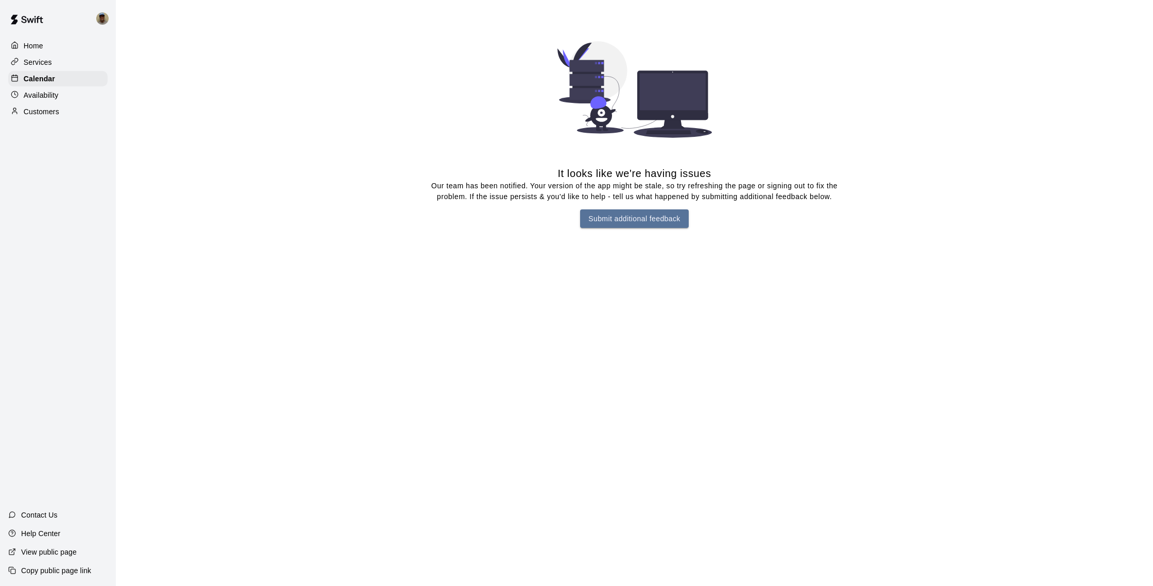 This screenshot has width=1153, height=586. I want to click on div: Calendar, so click(58, 79).